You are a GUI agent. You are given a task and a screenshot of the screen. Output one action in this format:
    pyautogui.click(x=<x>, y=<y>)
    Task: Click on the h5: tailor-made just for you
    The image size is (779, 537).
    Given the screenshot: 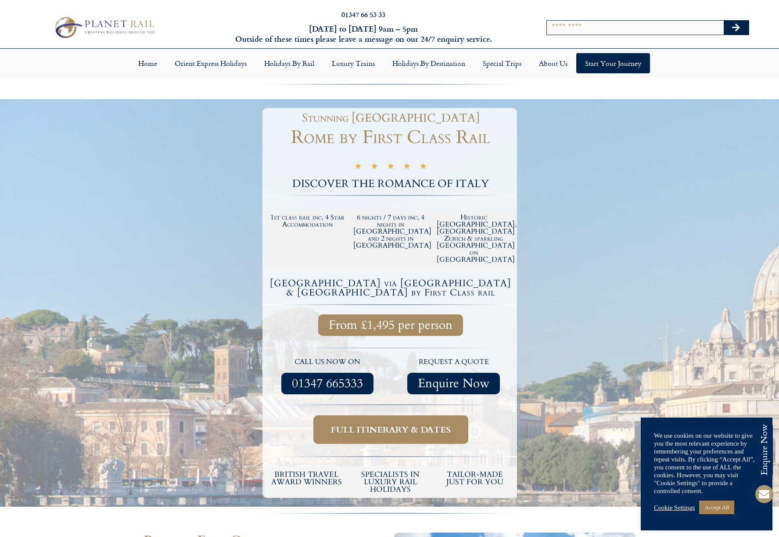 What is the action you would take?
    pyautogui.click(x=475, y=478)
    